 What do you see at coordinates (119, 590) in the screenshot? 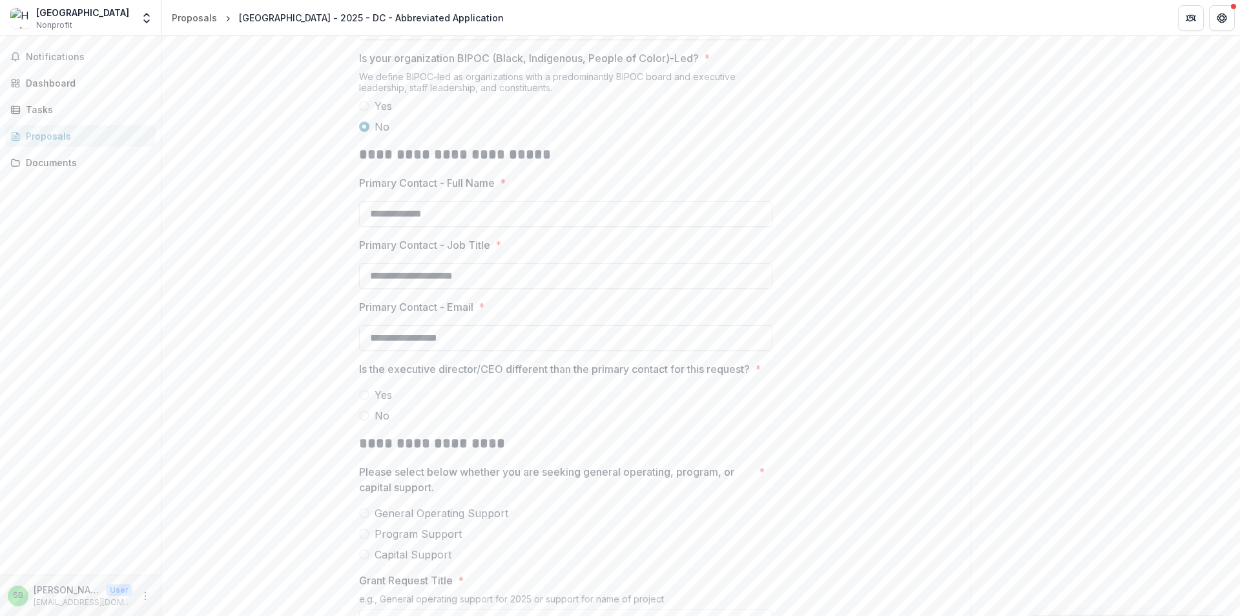
I see `p: User` at bounding box center [119, 590].